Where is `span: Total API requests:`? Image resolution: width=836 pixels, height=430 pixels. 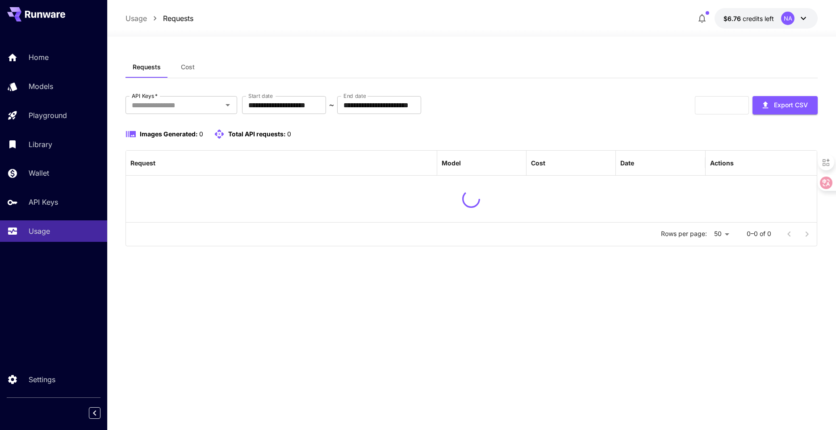
span: Total API requests: is located at coordinates (257, 134).